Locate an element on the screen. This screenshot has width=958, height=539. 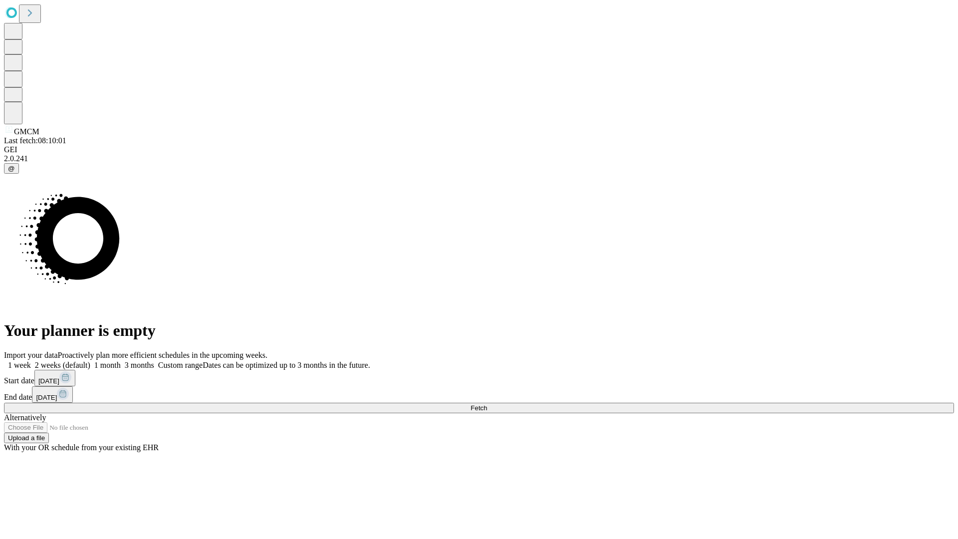
button: Fetch is located at coordinates (479, 408).